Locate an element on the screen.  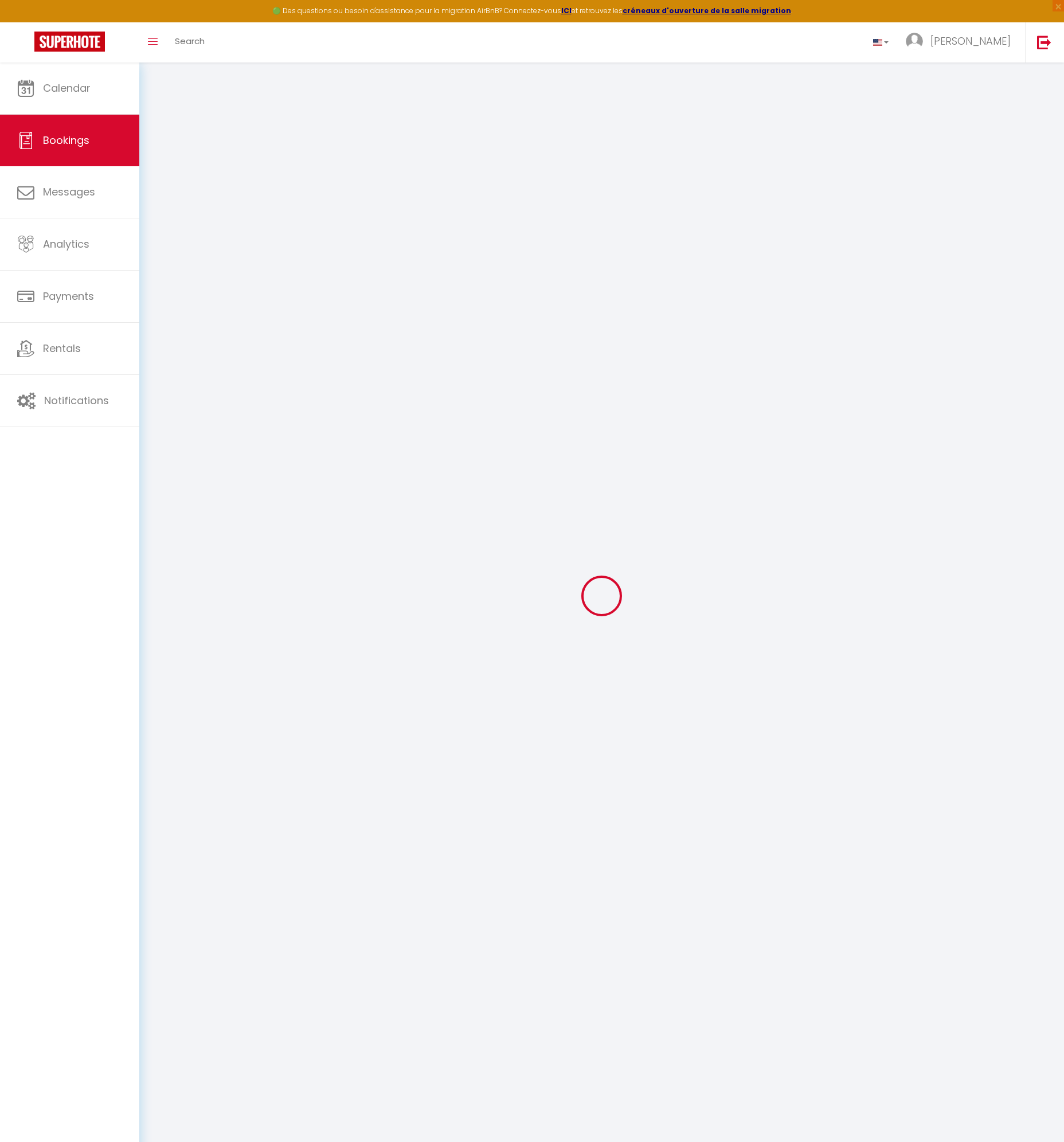
strong: ICI is located at coordinates (567, 10).